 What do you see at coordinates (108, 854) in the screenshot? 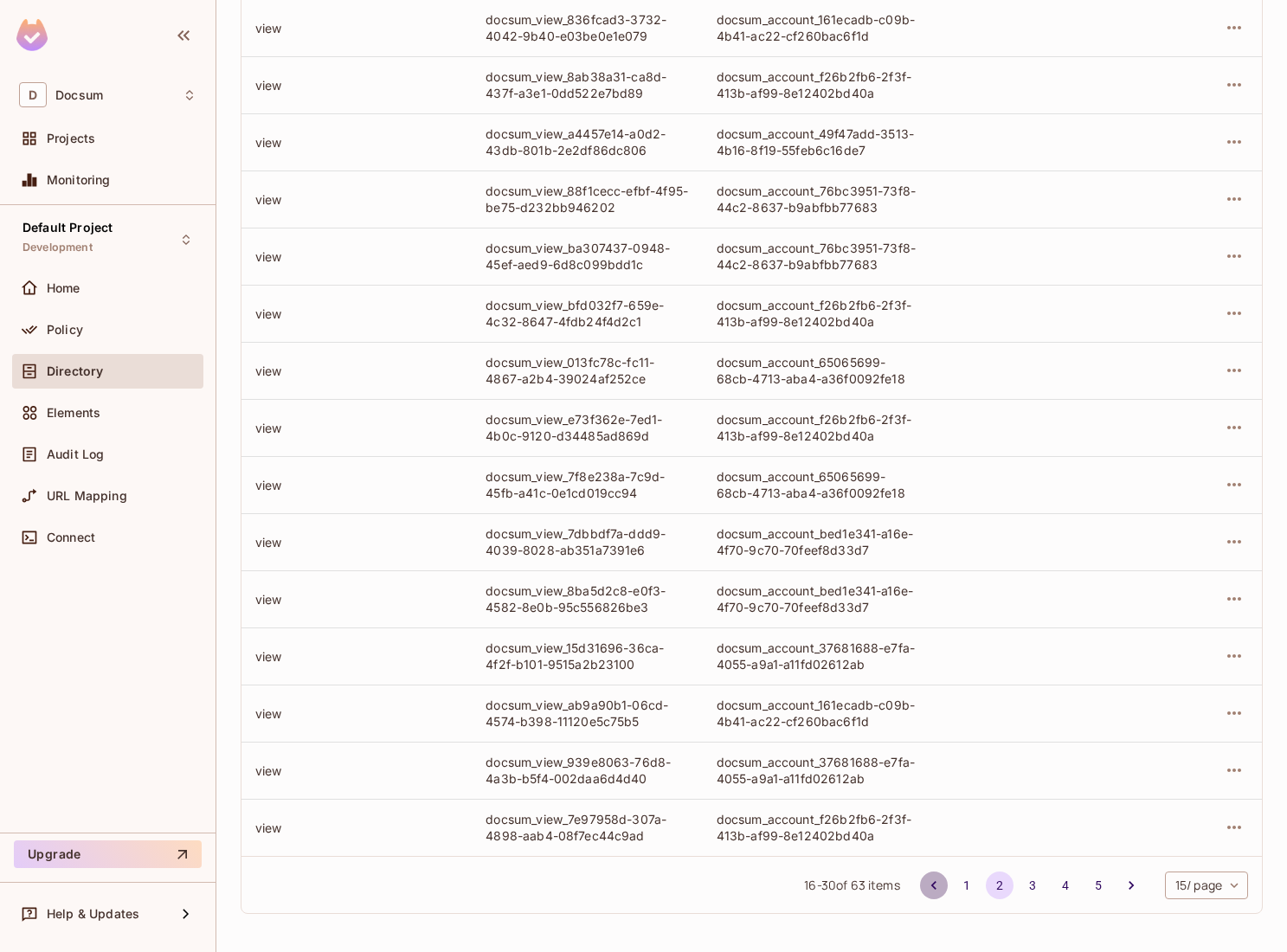
I see `button: Upgrade` at bounding box center [108, 854].